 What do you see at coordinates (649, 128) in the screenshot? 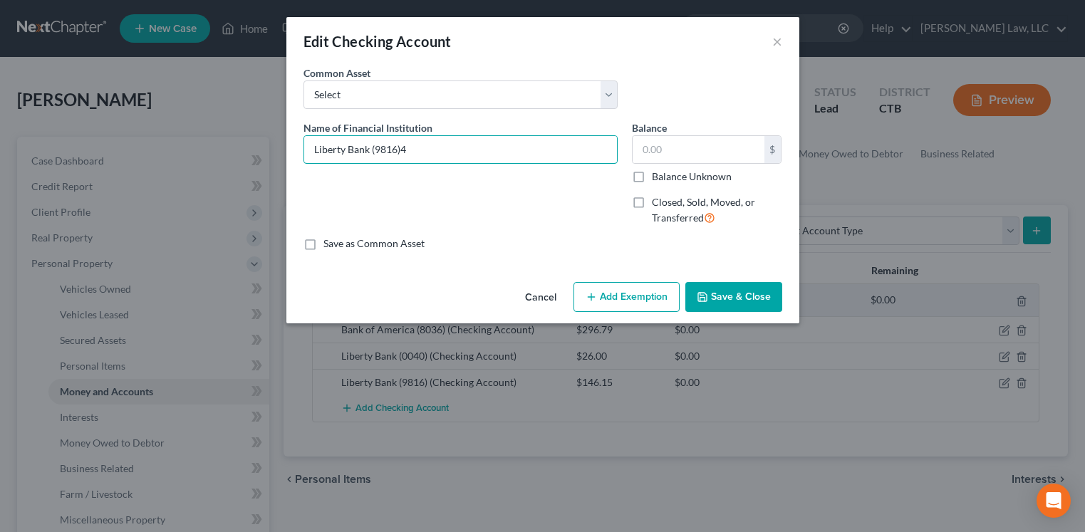
I see `label: Balance` at bounding box center [649, 128].